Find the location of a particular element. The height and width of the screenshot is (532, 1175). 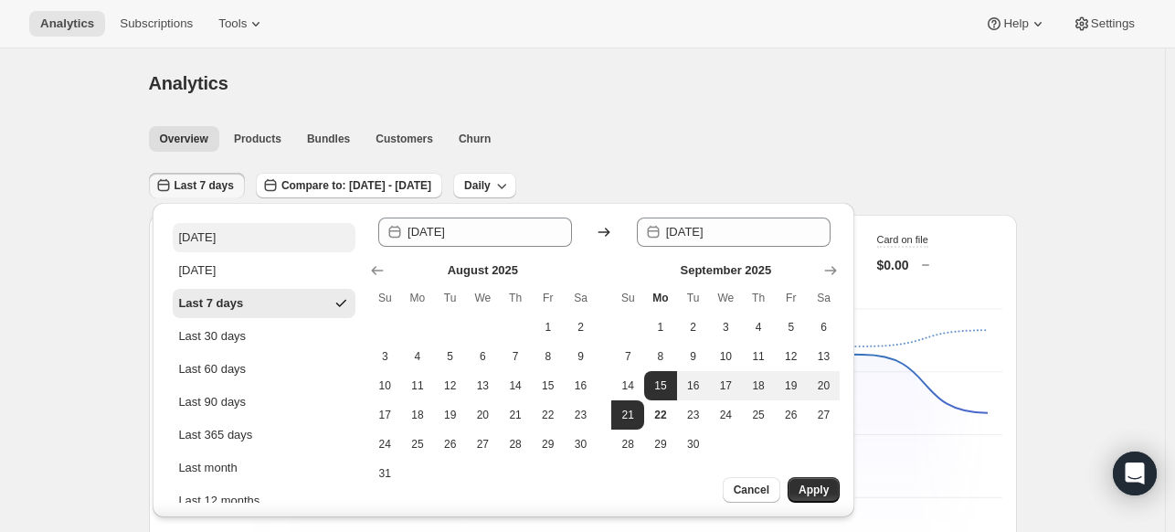

span: 28 is located at coordinates (628, 444).